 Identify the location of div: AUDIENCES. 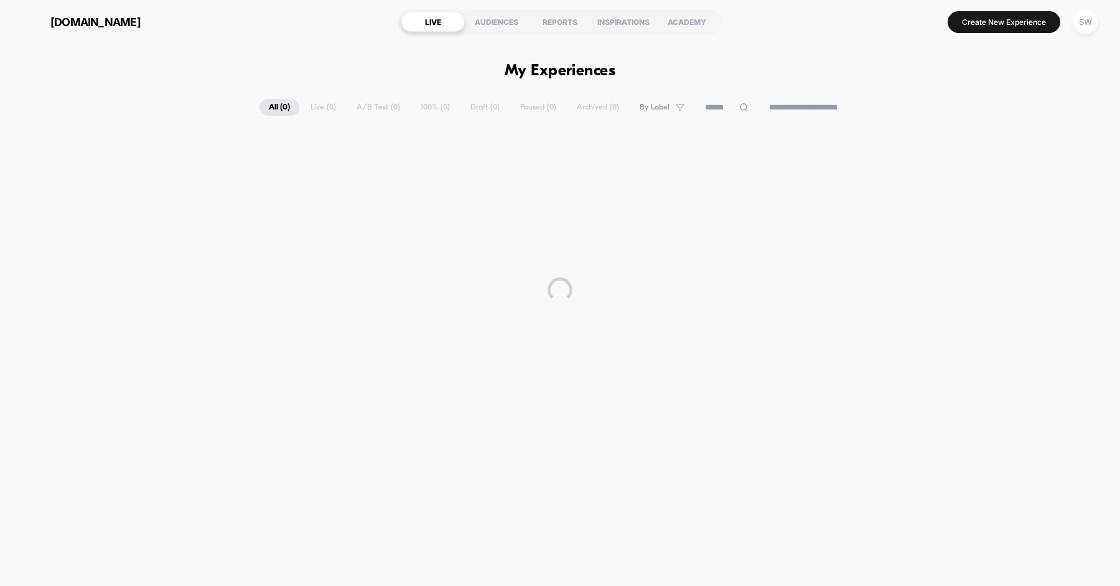
(497, 22).